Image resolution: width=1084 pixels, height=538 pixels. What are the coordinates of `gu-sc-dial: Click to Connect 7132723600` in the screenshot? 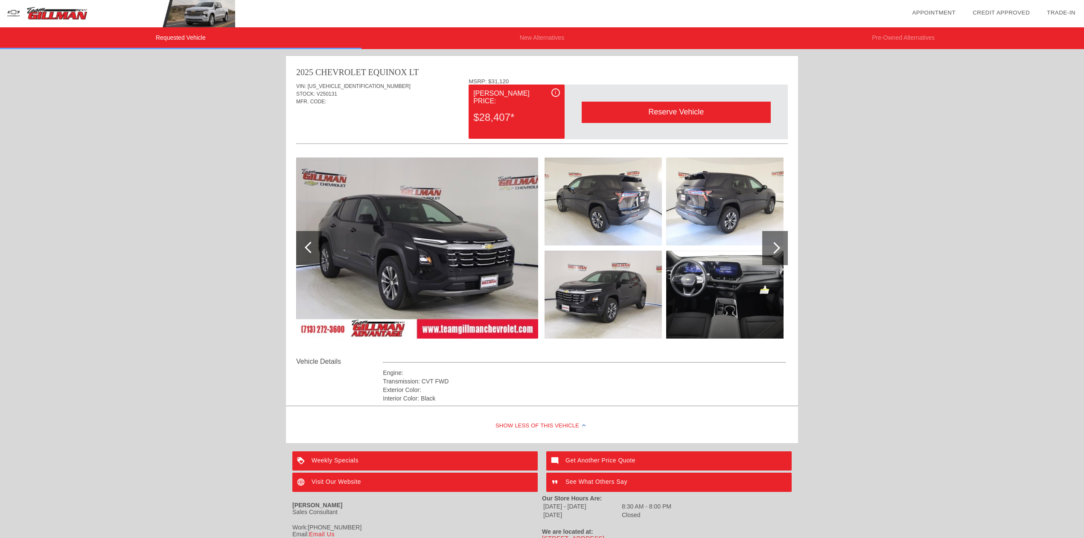 It's located at (335, 527).